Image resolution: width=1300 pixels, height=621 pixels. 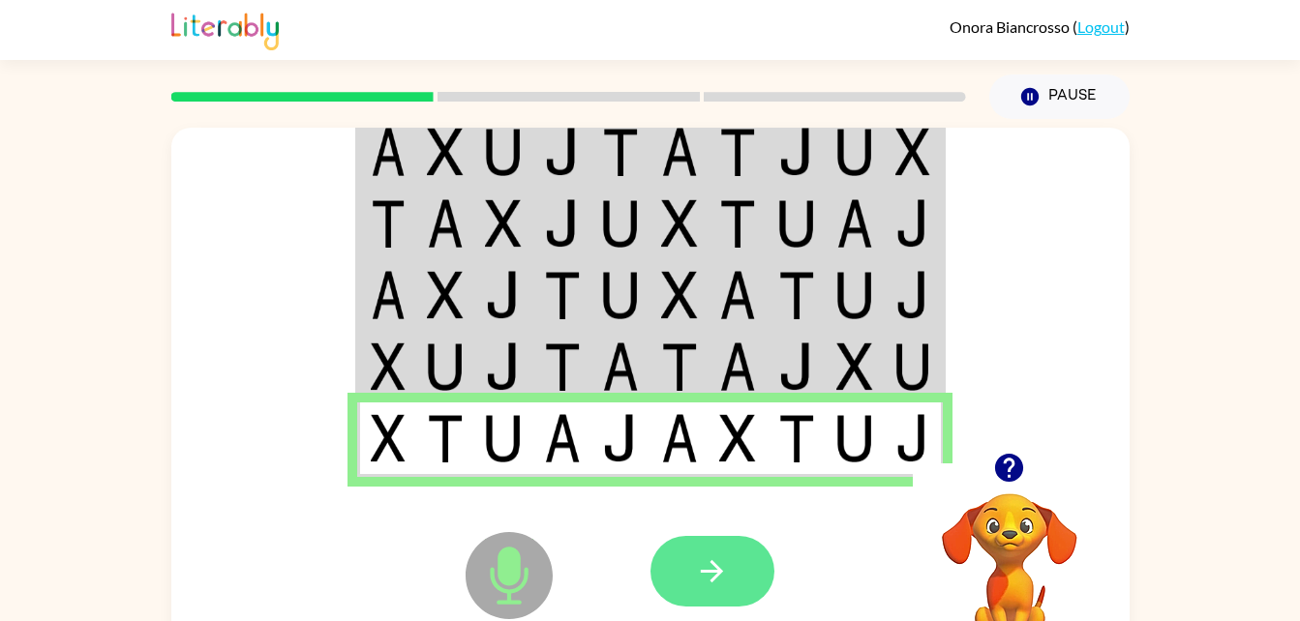 I want to click on span: Onora Biancrosso, so click(x=1010, y=26).